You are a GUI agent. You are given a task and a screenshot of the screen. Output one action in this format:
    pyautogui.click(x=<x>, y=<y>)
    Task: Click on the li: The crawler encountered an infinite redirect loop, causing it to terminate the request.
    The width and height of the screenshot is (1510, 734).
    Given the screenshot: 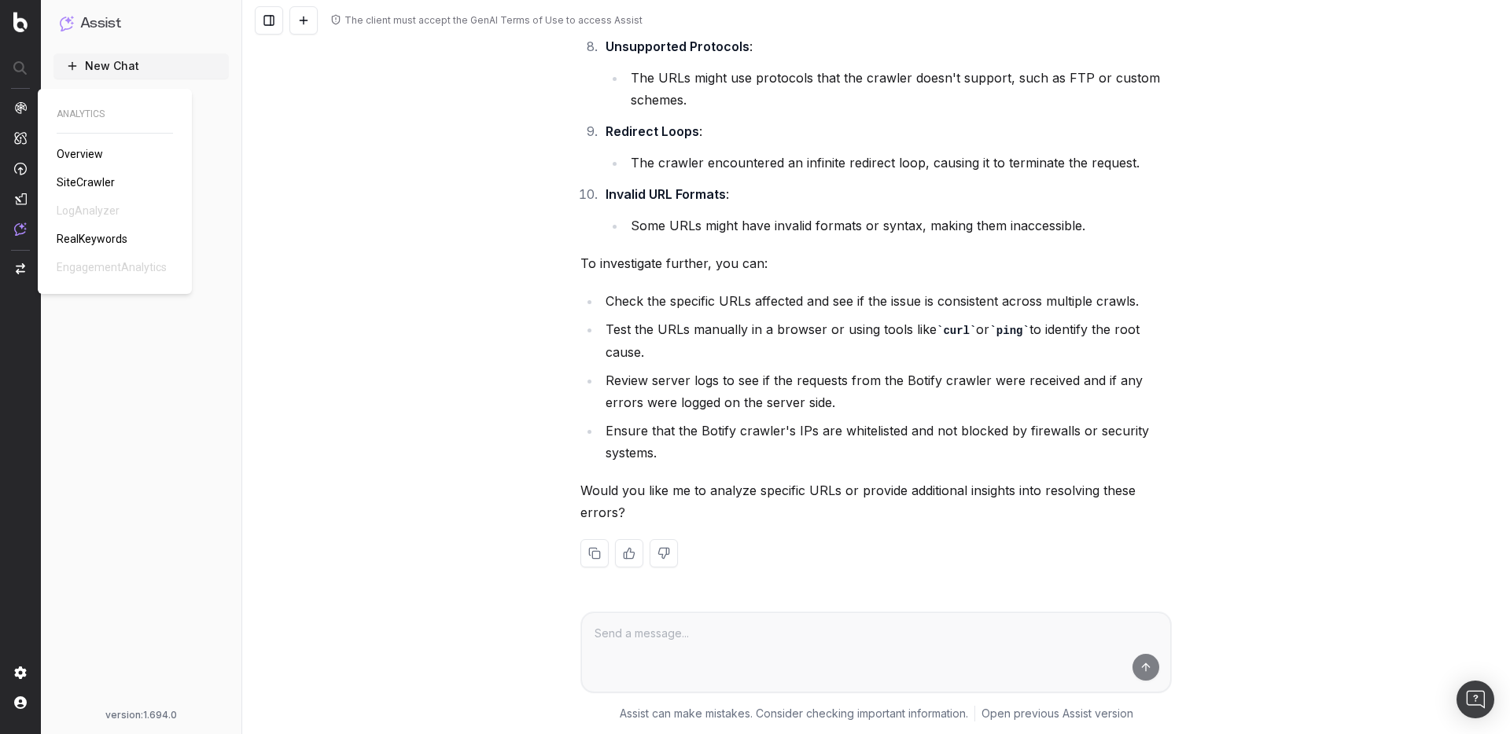 What is the action you would take?
    pyautogui.click(x=899, y=163)
    